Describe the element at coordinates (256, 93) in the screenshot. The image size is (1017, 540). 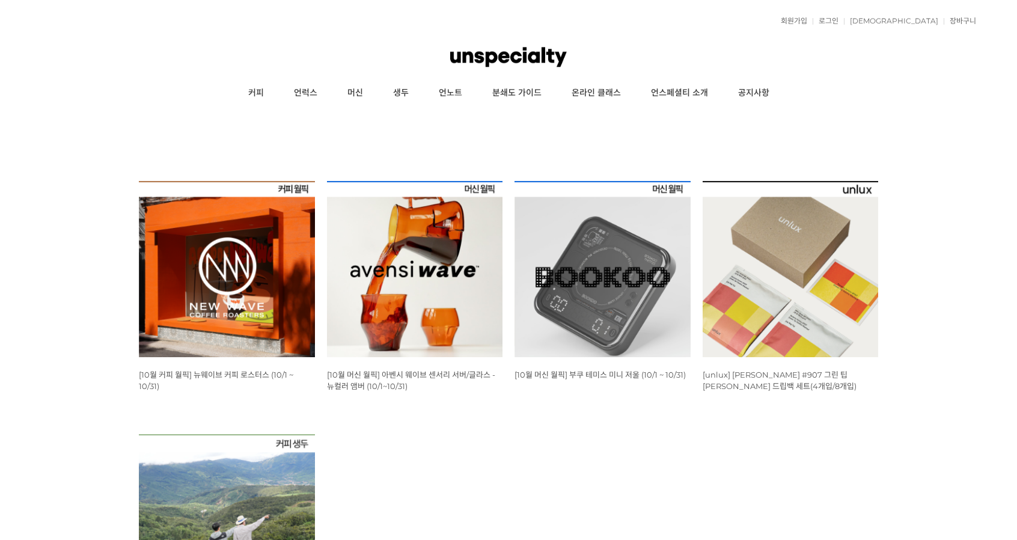
I see `a: 커피` at that location.